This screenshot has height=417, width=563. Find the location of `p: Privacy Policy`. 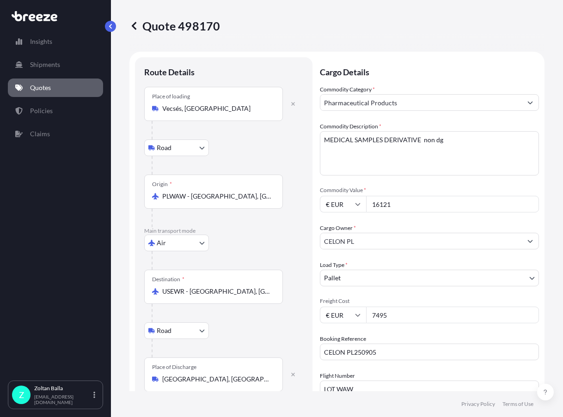

p: Privacy Policy is located at coordinates (478, 404).